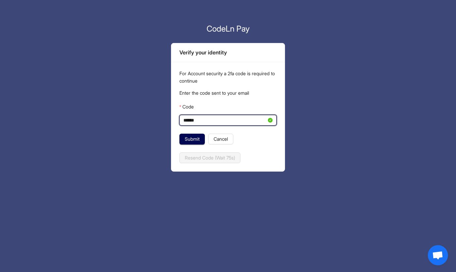 This screenshot has height=272, width=456. Describe the element at coordinates (192, 139) in the screenshot. I see `span: Submit` at that location.